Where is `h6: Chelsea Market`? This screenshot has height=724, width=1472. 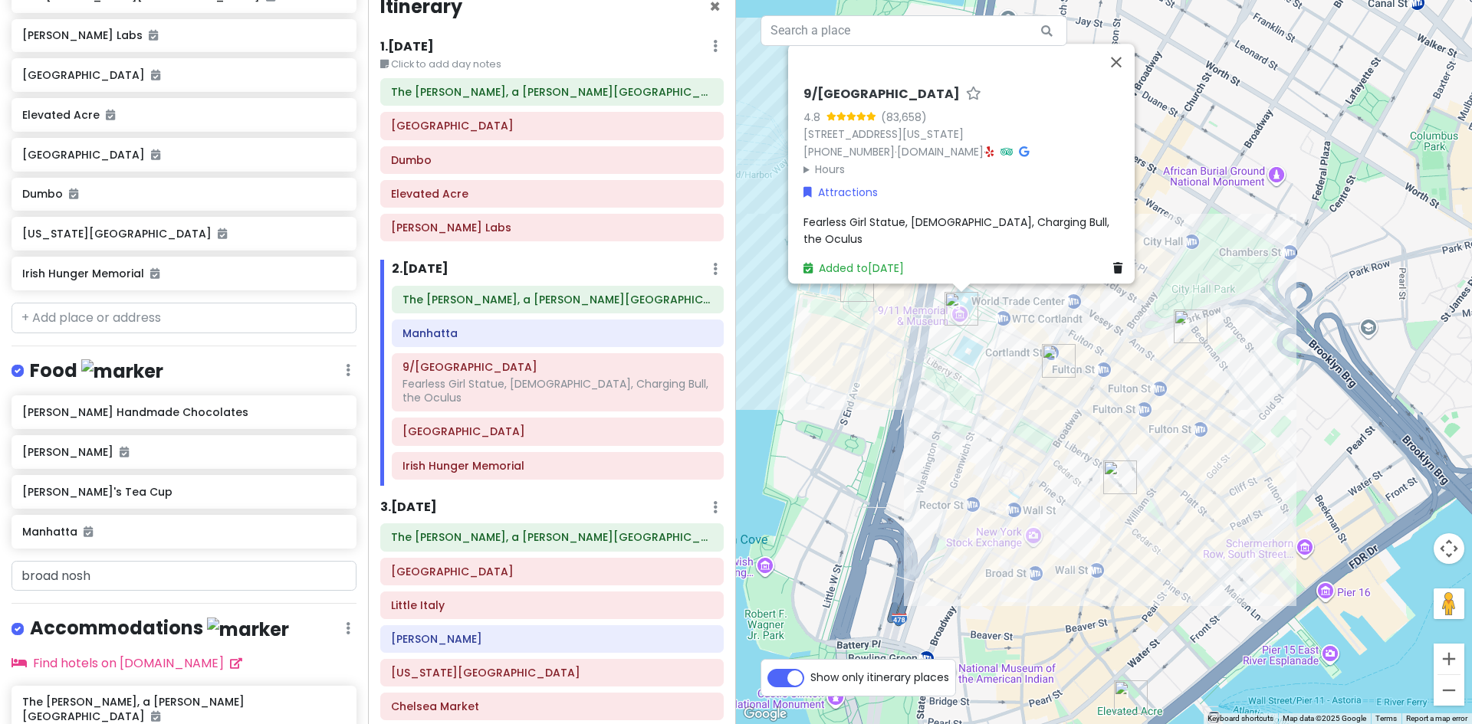
h6: Chelsea Market is located at coordinates (552, 707).